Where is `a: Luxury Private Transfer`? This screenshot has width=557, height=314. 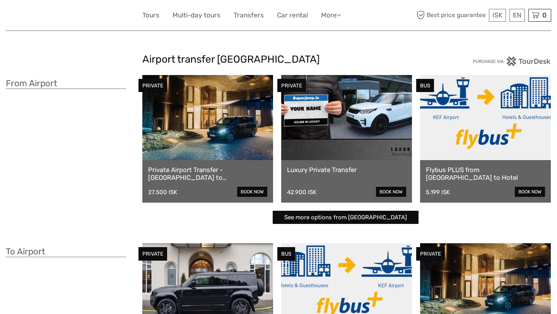
a: Luxury Private Transfer is located at coordinates (346, 170).